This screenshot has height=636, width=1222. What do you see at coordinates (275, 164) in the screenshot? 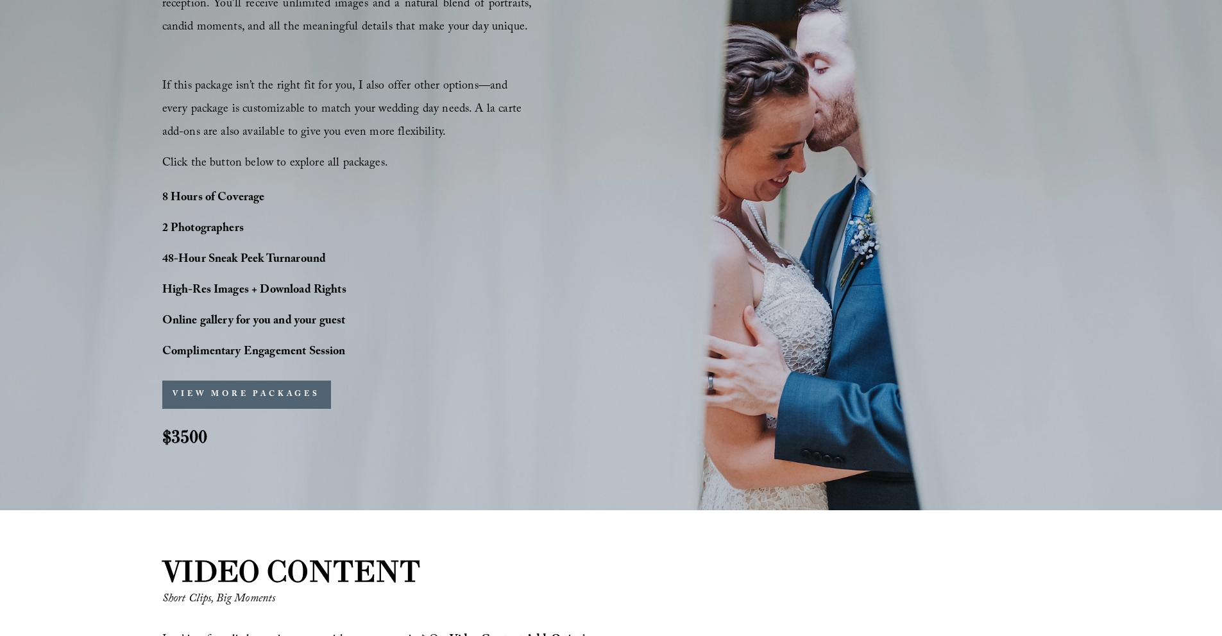
I see `span: Click the button below to explore all packages.` at bounding box center [275, 164].